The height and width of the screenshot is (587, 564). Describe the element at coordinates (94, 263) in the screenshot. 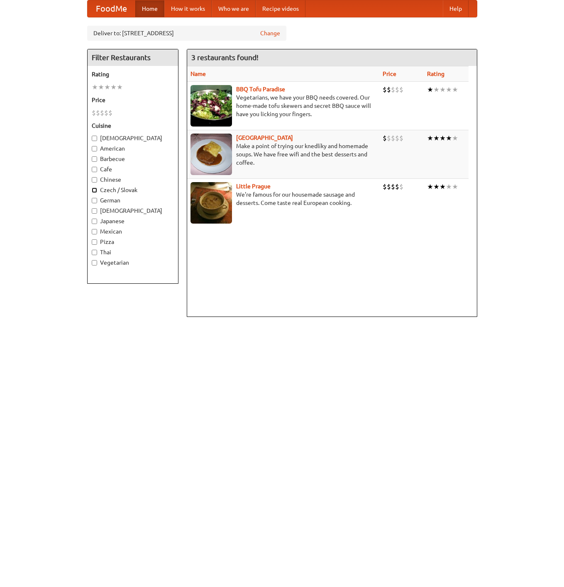

I see `input: Vegetarian` at that location.